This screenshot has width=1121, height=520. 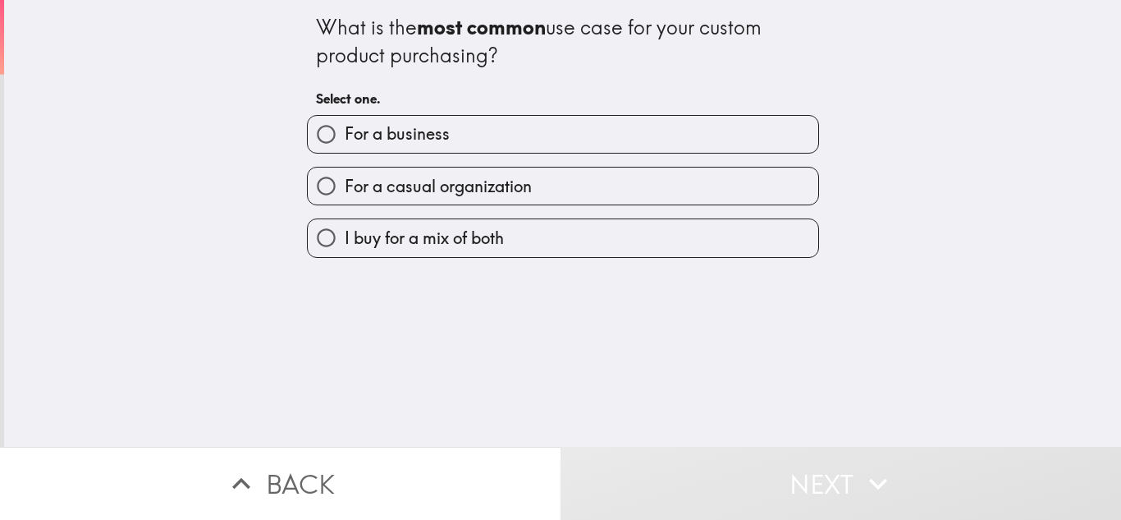 I want to click on span: For a business, so click(x=397, y=134).